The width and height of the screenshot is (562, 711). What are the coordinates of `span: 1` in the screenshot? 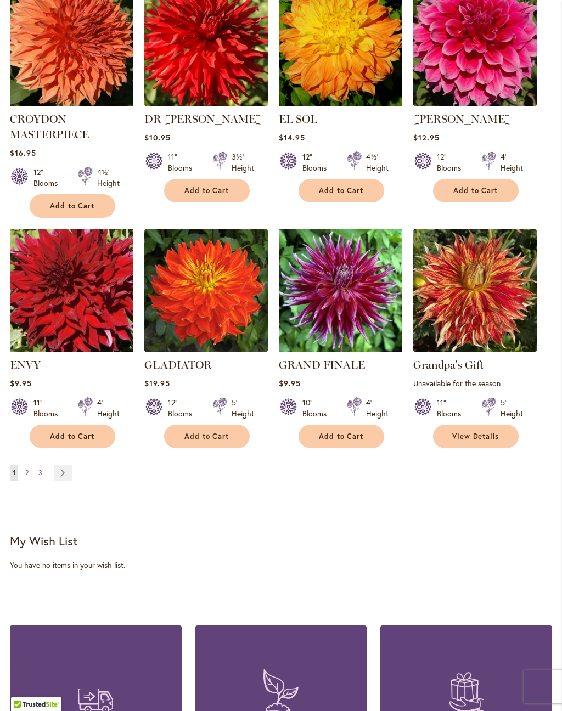 It's located at (14, 472).